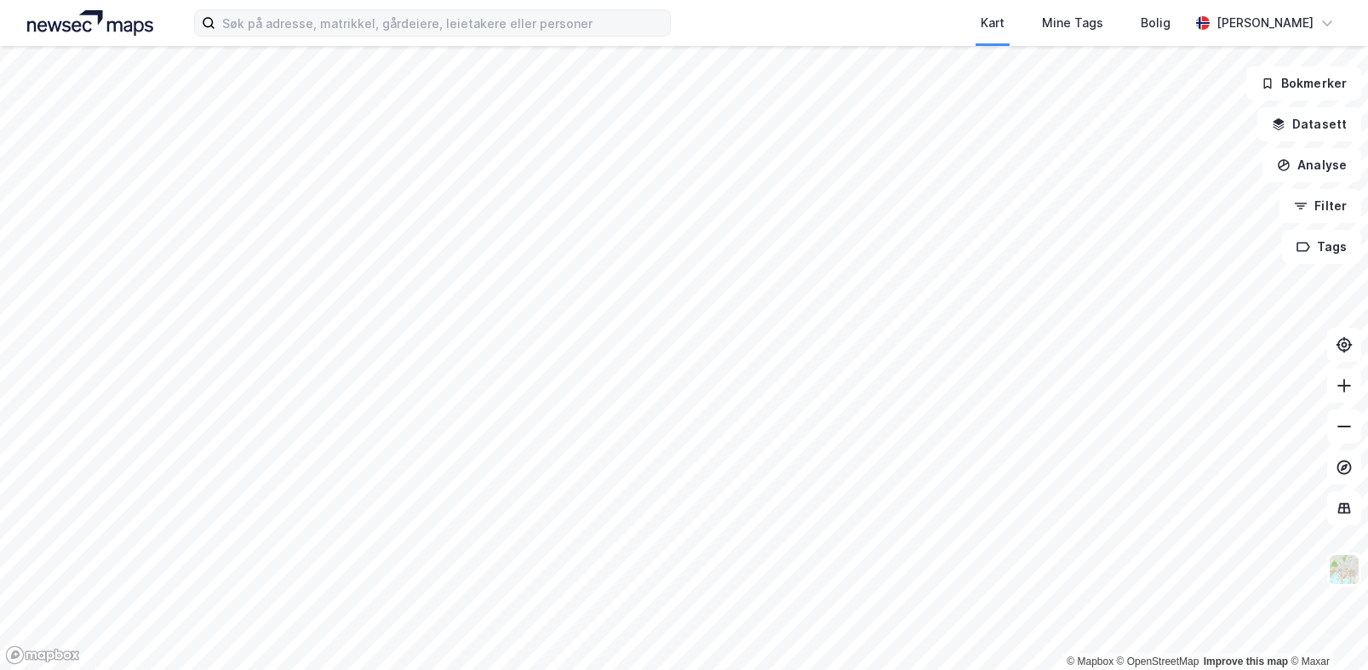  What do you see at coordinates (1090, 662) in the screenshot?
I see `a: Mapbox` at bounding box center [1090, 662].